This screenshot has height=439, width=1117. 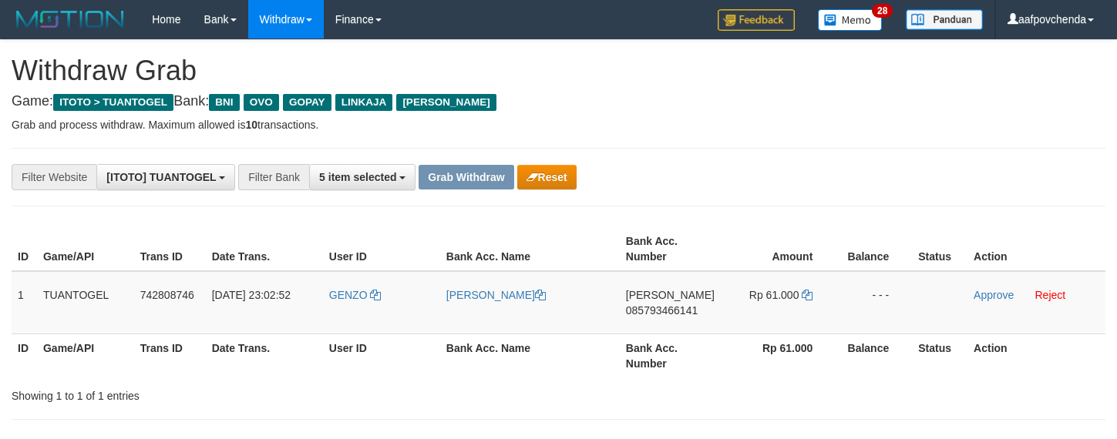 What do you see at coordinates (994, 295) in the screenshot?
I see `a: Approve` at bounding box center [994, 295].